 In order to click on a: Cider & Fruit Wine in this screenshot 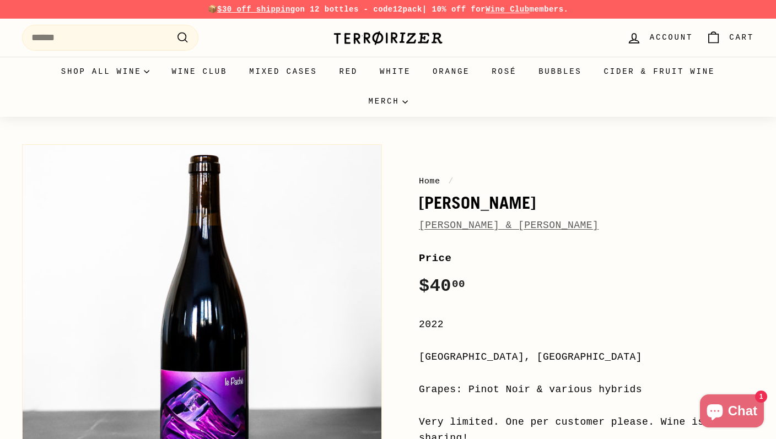, I will do `click(660, 72)`.